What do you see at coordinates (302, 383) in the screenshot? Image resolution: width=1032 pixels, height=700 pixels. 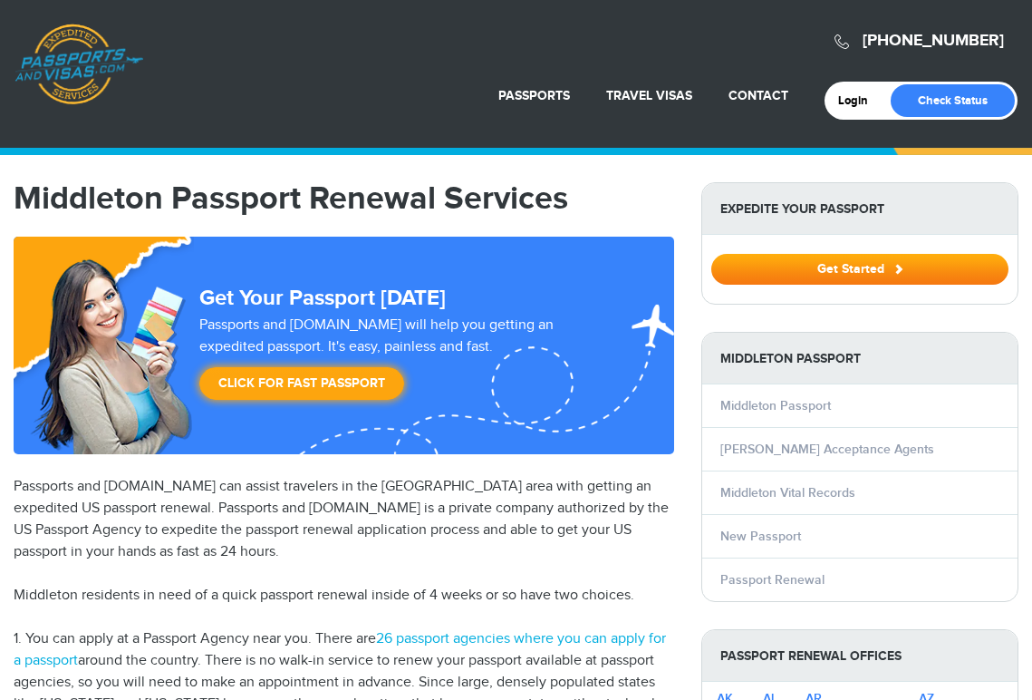 I see `a: Click for Fast Passport` at bounding box center [302, 383].